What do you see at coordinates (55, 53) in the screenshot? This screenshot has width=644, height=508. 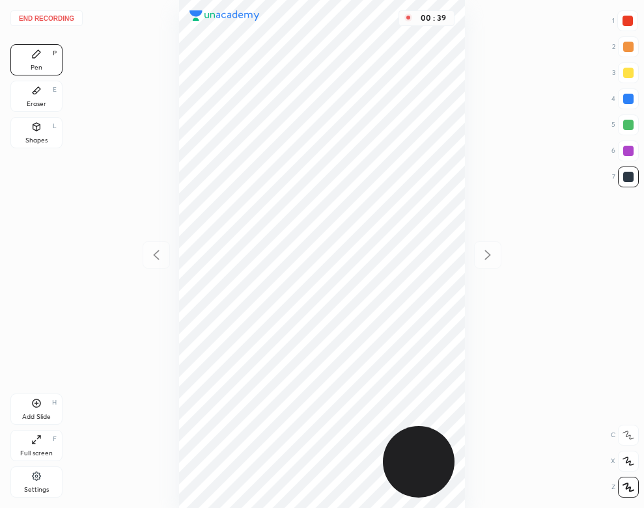 I see `div: P` at bounding box center [55, 53].